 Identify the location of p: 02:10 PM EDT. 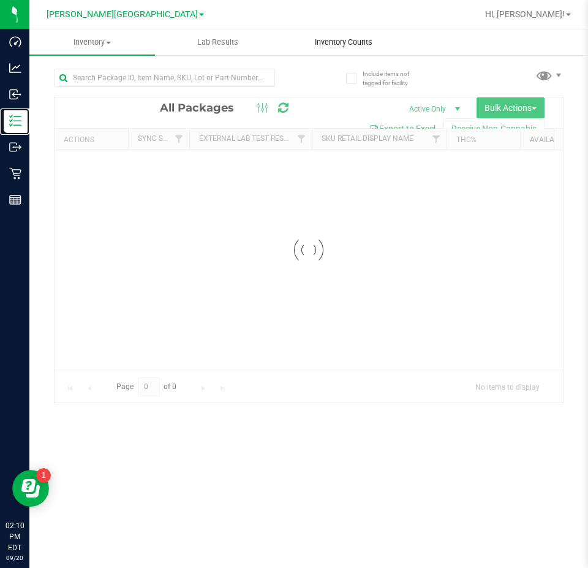
(15, 537).